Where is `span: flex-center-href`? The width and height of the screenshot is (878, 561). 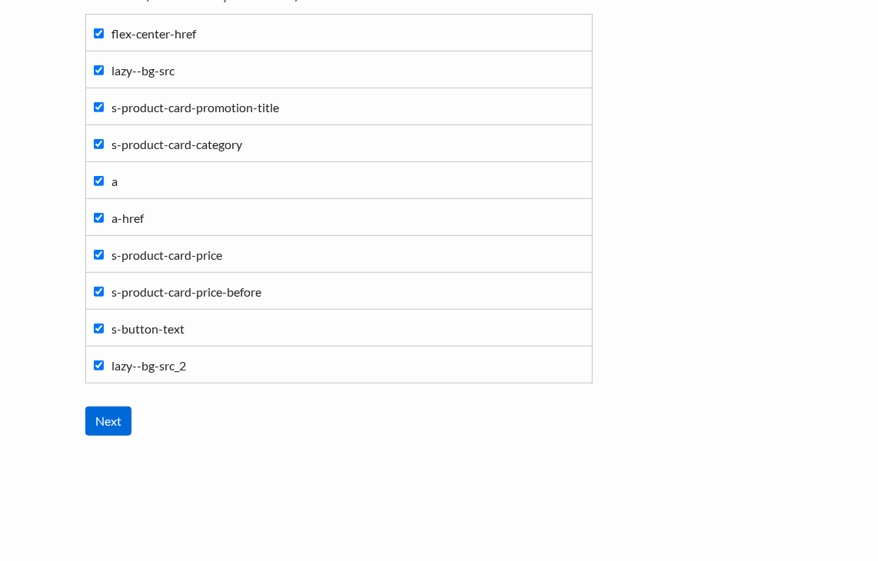
span: flex-center-href is located at coordinates (154, 33).